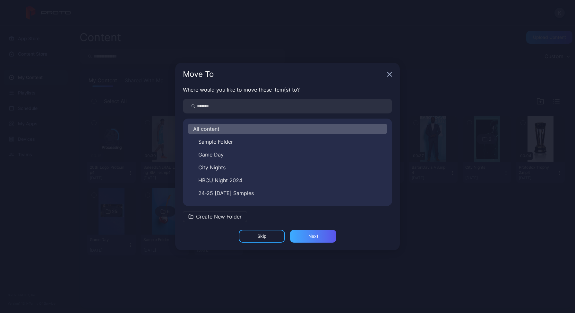  Describe the element at coordinates (220, 180) in the screenshot. I see `span: HBCU Night 2024` at that location.